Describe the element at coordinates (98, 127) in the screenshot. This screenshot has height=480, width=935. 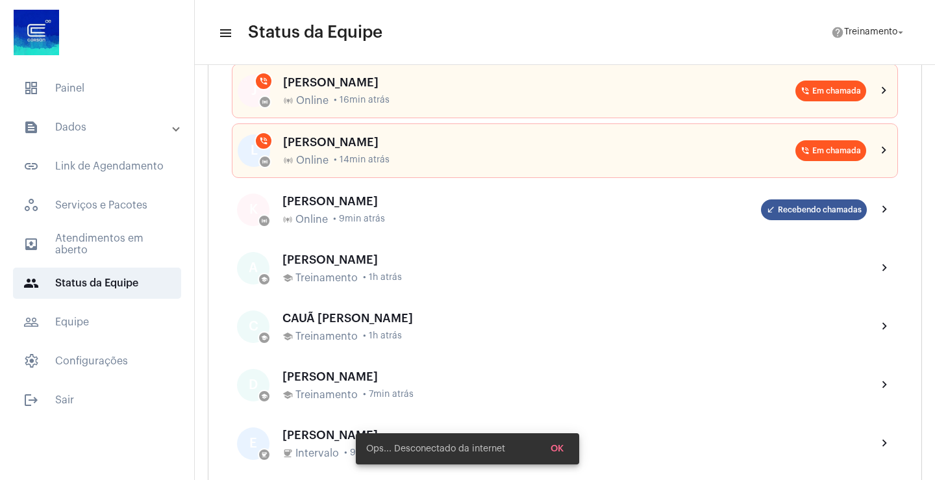
I see `mat-panel-title: Dados` at that location.